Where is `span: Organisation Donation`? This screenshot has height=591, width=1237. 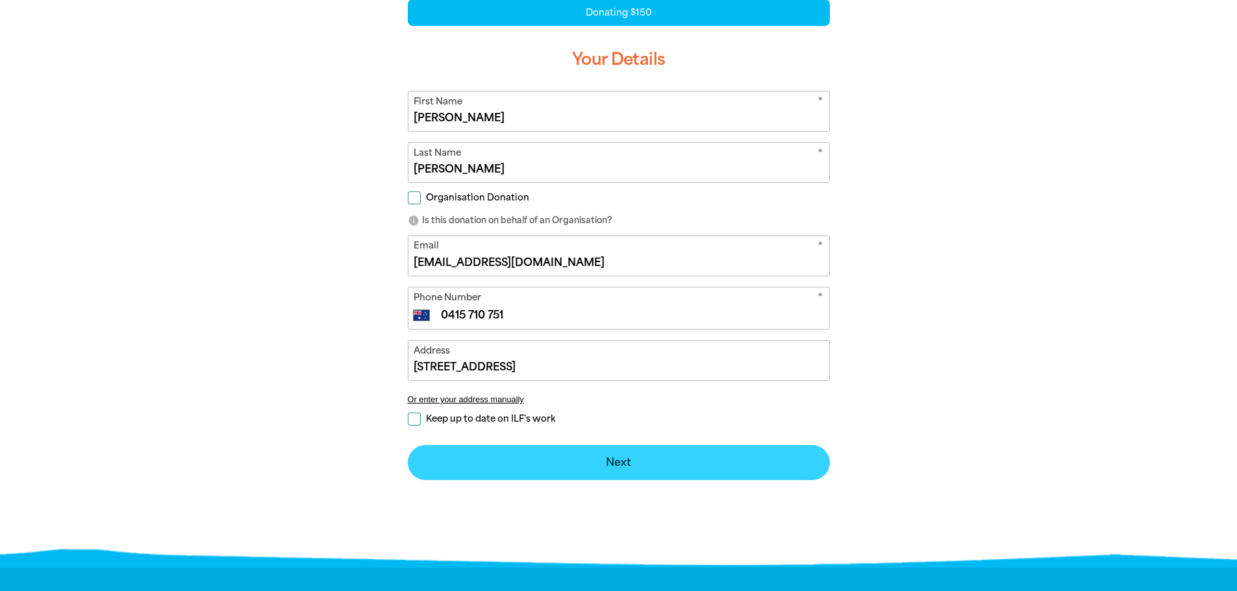
span: Organisation Donation is located at coordinates (477, 197).